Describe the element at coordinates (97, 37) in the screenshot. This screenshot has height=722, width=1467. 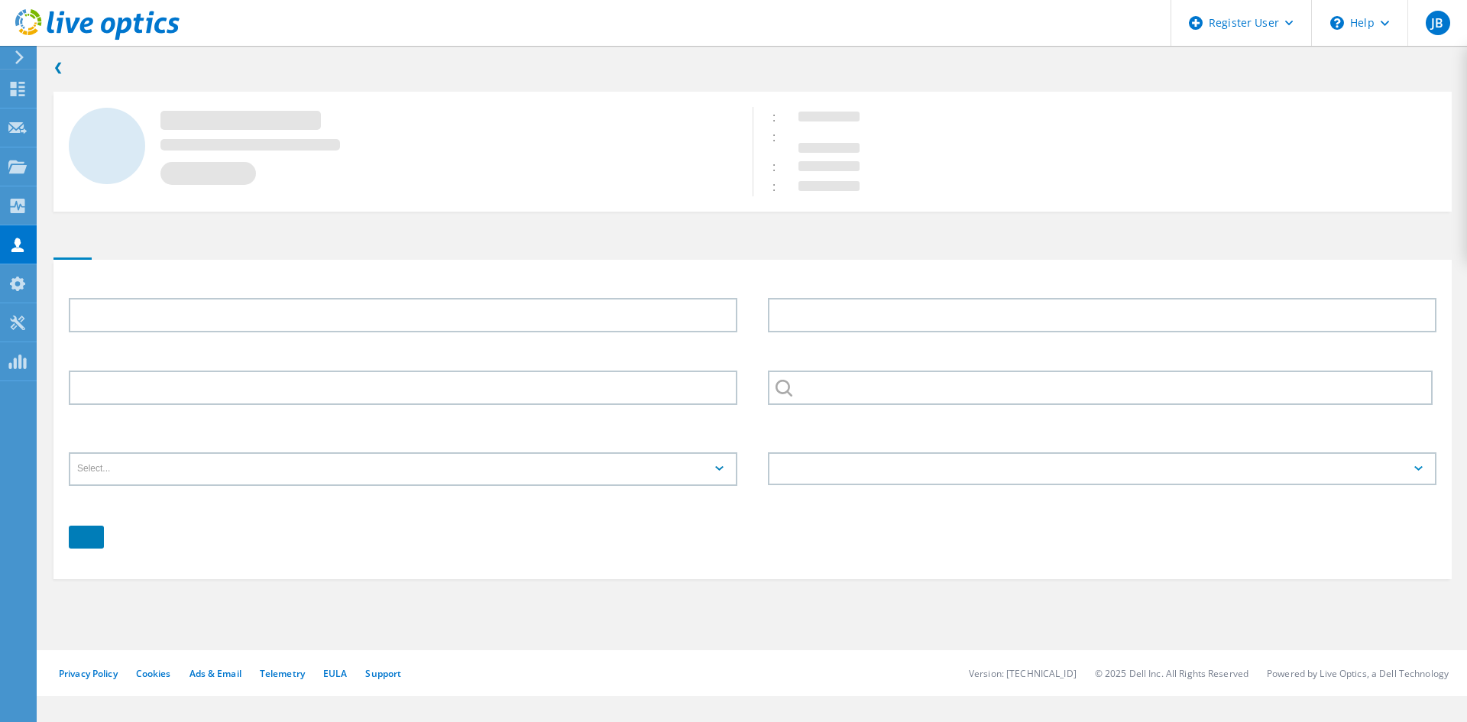
I see `a: Live Optics Dashboard` at that location.